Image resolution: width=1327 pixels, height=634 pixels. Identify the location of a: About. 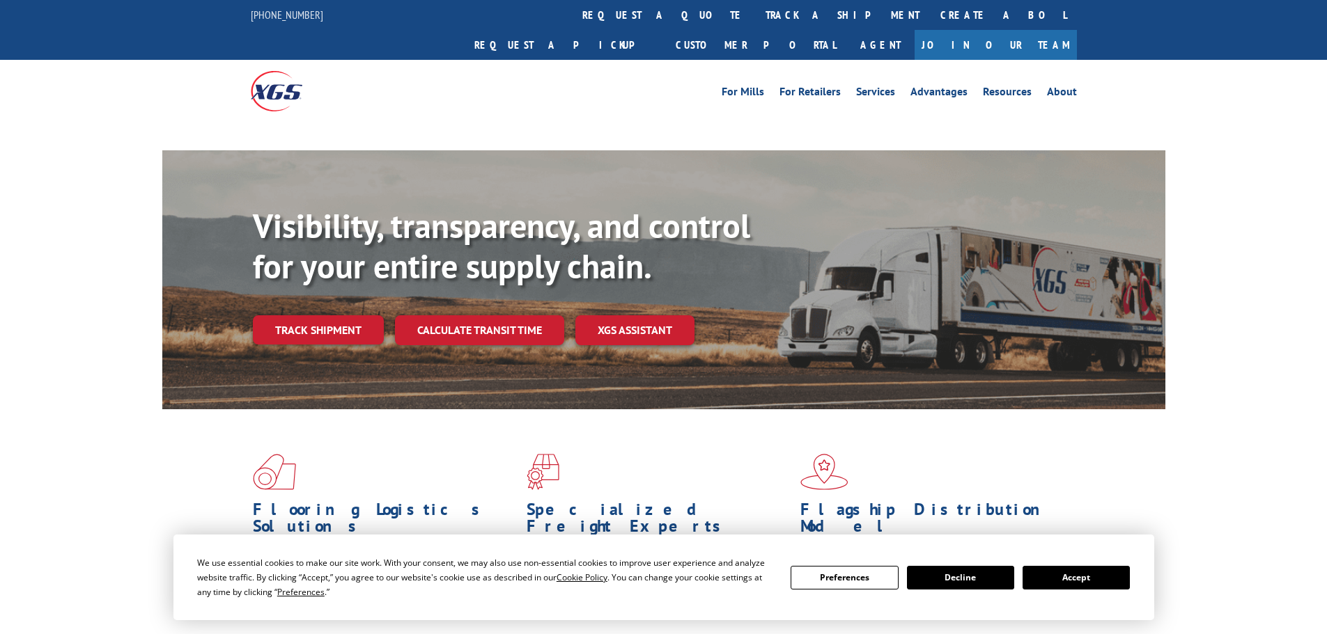
(1061, 94).